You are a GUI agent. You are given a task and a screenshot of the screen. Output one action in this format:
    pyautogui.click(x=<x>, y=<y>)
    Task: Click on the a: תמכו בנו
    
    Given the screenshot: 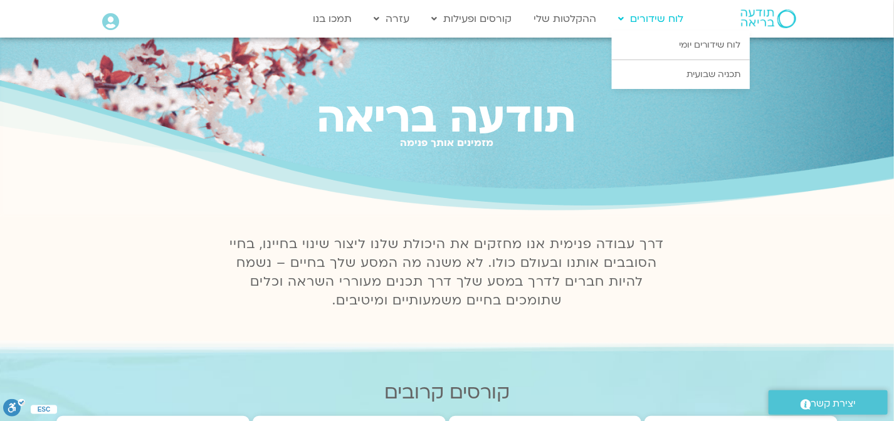 What is the action you would take?
    pyautogui.click(x=332, y=19)
    